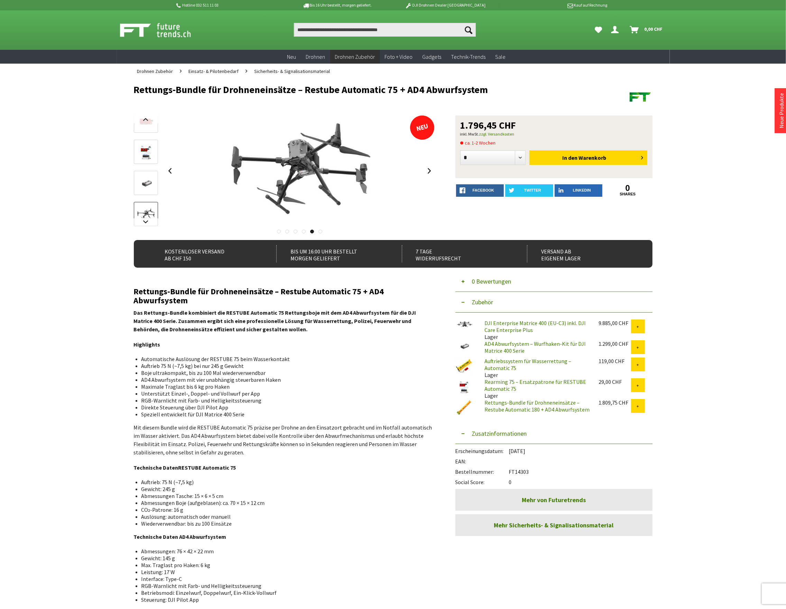  What do you see at coordinates (399, 57) in the screenshot?
I see `a: Foto + Video` at bounding box center [399, 57].